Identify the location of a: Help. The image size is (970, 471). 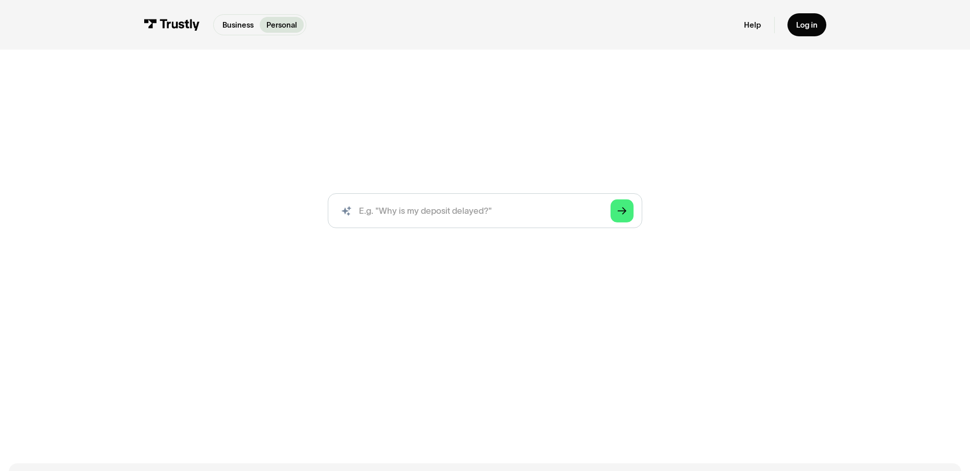
(752, 25).